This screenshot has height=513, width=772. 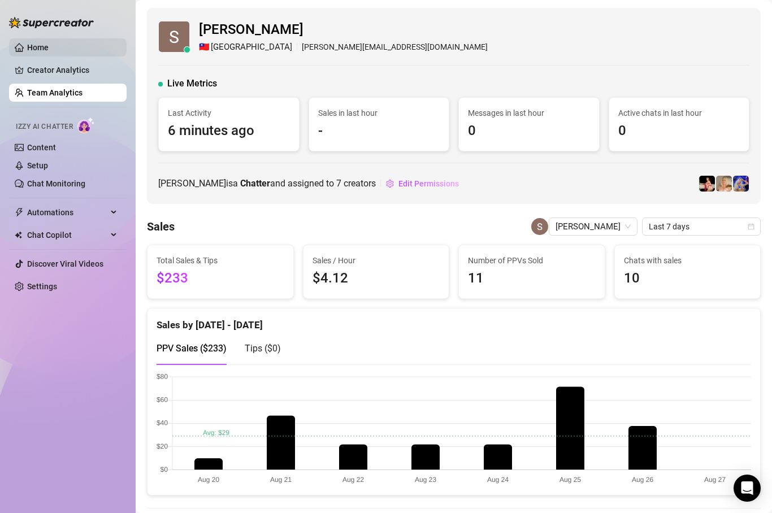 I want to click on span: Total Sales & Tips, so click(x=220, y=261).